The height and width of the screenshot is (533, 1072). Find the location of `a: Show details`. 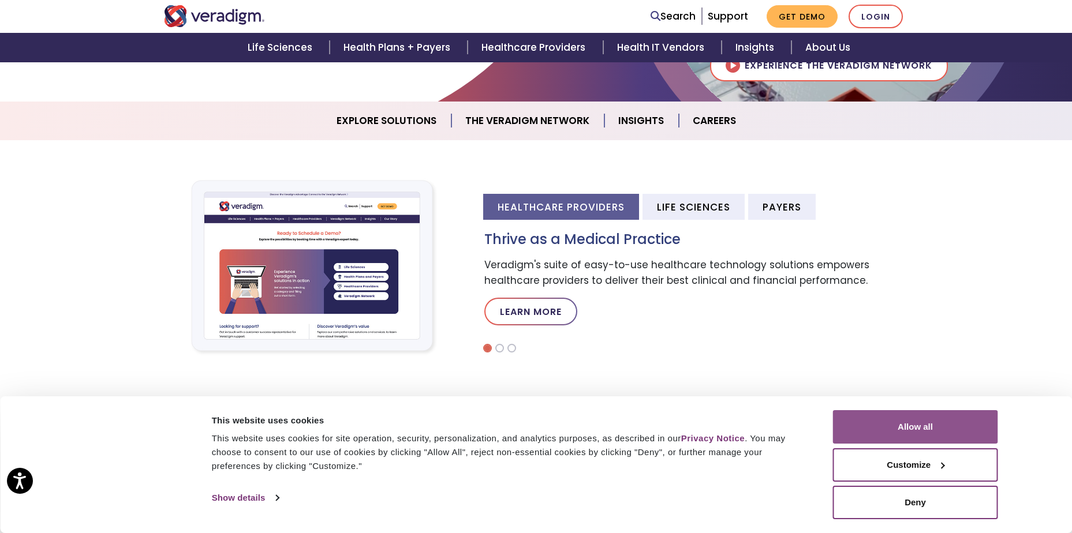

a: Show details is located at coordinates (245, 498).